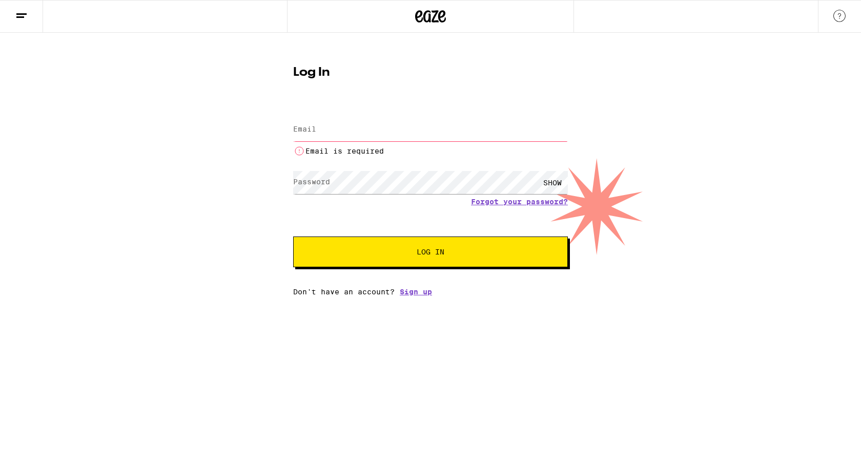  I want to click on span: Hi. Need any help?, so click(40, 11).